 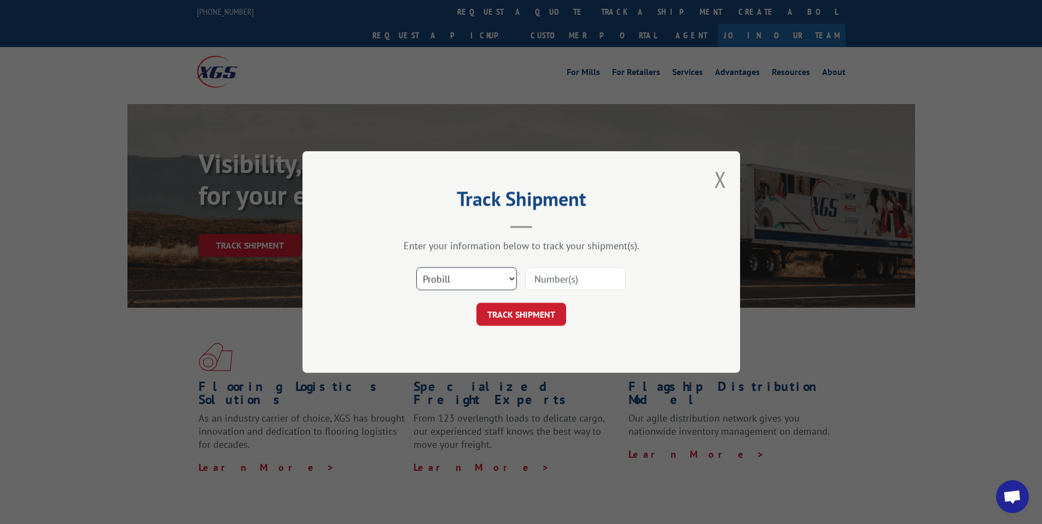 I want to click on input: Number(s), so click(x=576, y=278).